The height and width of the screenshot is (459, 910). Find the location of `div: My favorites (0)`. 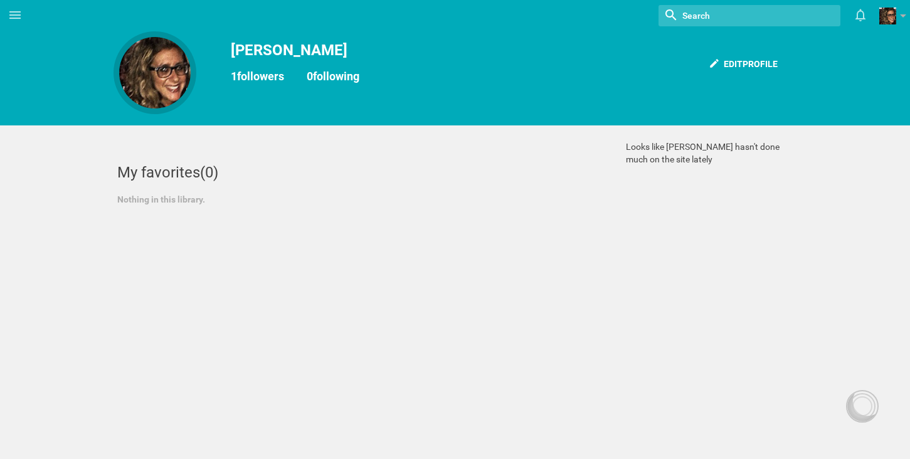

div: My favorites (0) is located at coordinates (352, 172).